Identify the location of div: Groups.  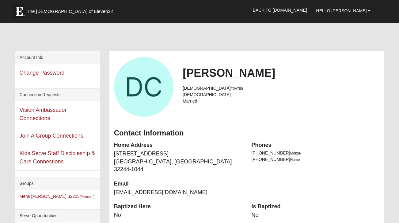
(57, 183).